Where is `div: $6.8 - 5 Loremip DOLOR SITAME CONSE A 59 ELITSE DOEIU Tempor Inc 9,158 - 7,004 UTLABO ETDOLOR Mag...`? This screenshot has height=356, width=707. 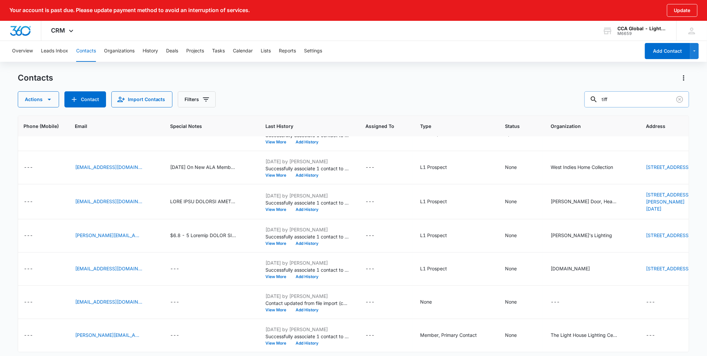
div: $6.8 - 5 Loremip DOLOR SITAME CONSE A 59 ELITSE DOEIU Tempor Inc 9,158 - 7,004 UTLABO ETDOLOR Mag... is located at coordinates (204, 235).